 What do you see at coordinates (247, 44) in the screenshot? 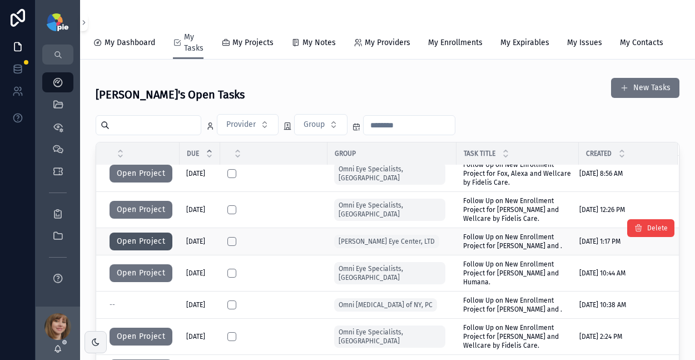
I see `a: My Projects` at bounding box center [247, 44].